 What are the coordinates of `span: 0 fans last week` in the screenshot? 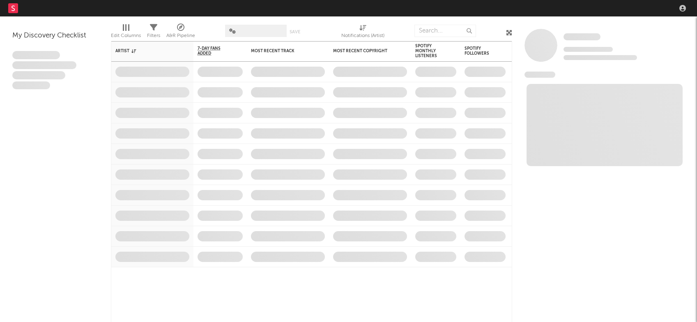 It's located at (600, 58).